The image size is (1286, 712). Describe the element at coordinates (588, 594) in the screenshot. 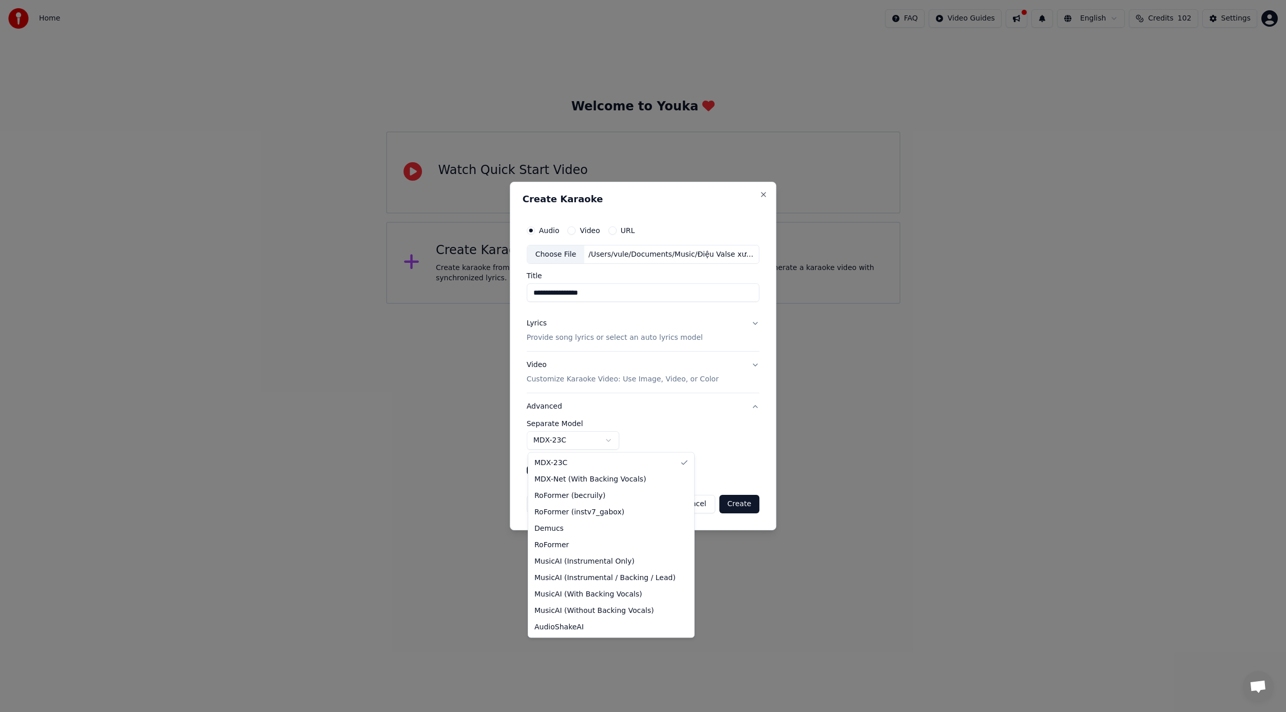

I see `span: MusicAI (With Backing Vocals)` at that location.